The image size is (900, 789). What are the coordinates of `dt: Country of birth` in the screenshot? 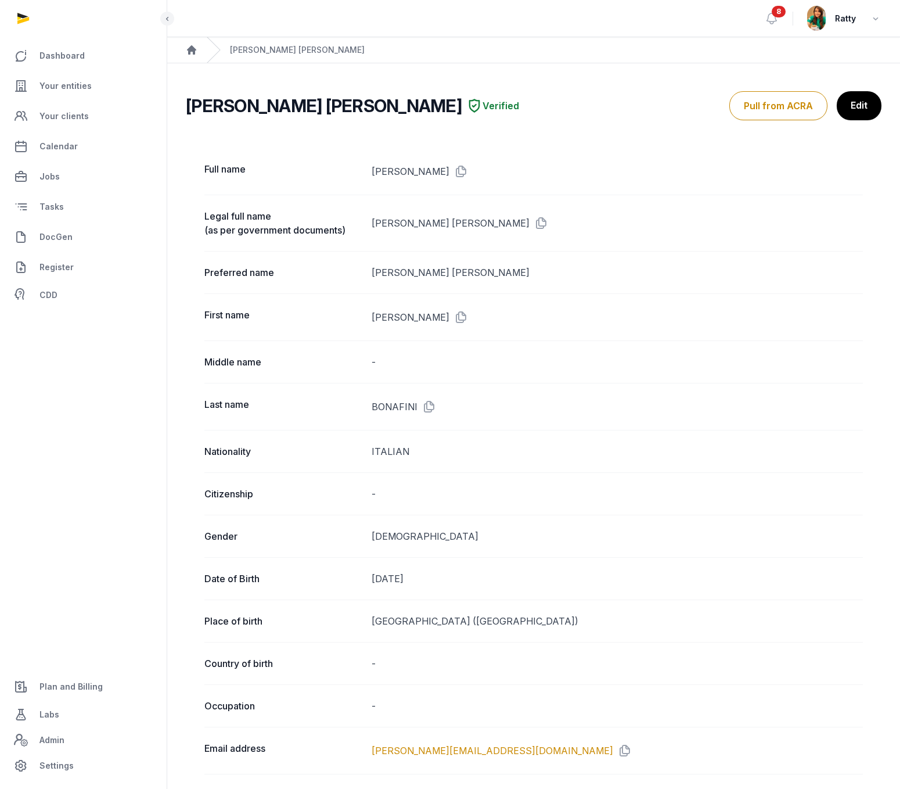 It's located at (283, 663).